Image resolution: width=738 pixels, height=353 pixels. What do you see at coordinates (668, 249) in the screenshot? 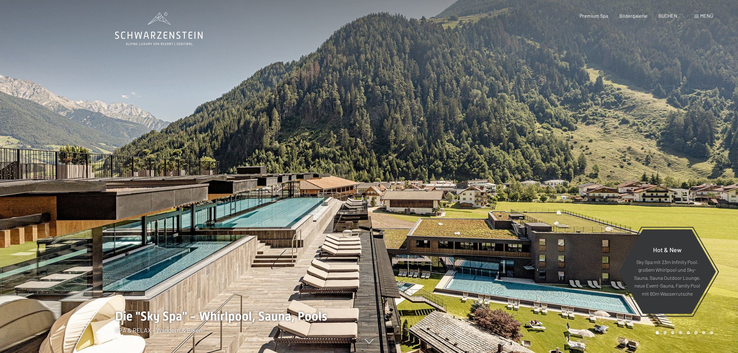
I see `span: Hot & New` at bounding box center [668, 249].